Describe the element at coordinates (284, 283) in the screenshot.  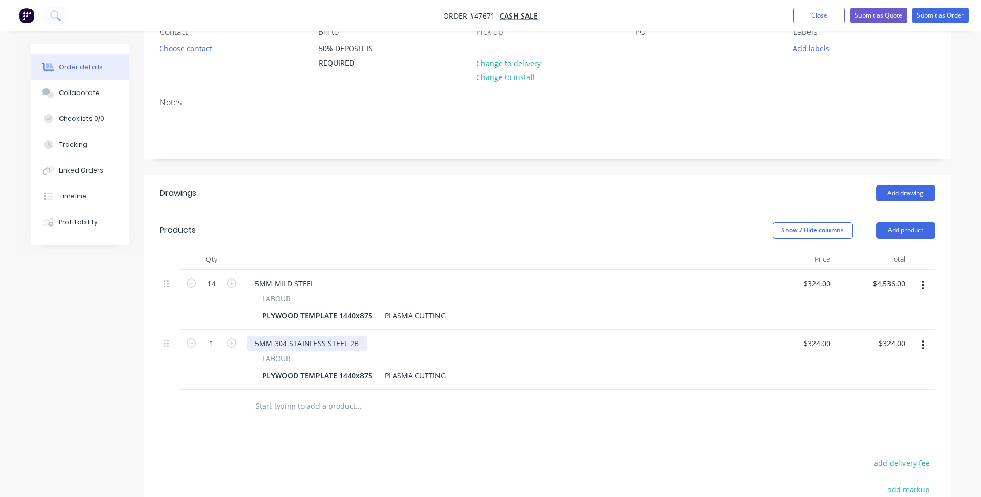
I see `div: 5MM MILD STEEL` at that location.